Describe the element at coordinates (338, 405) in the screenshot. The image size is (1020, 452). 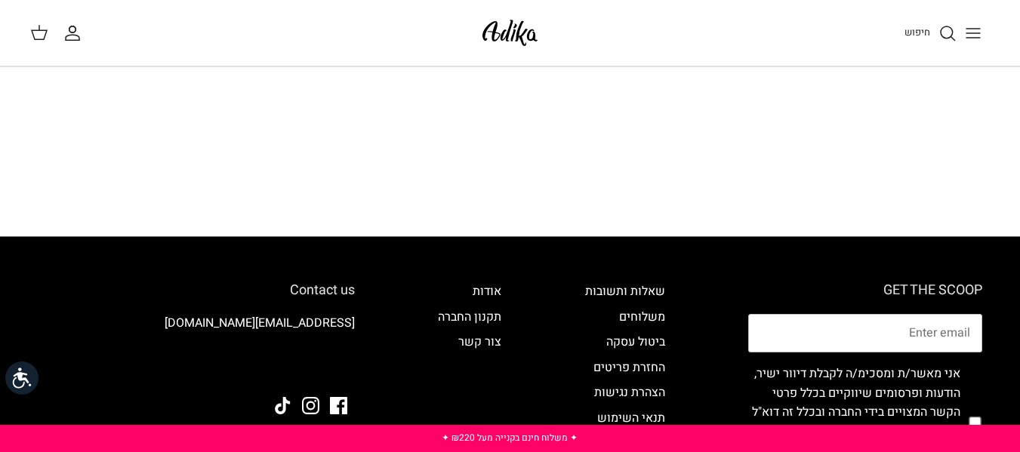
I see `a: Facebook` at that location.